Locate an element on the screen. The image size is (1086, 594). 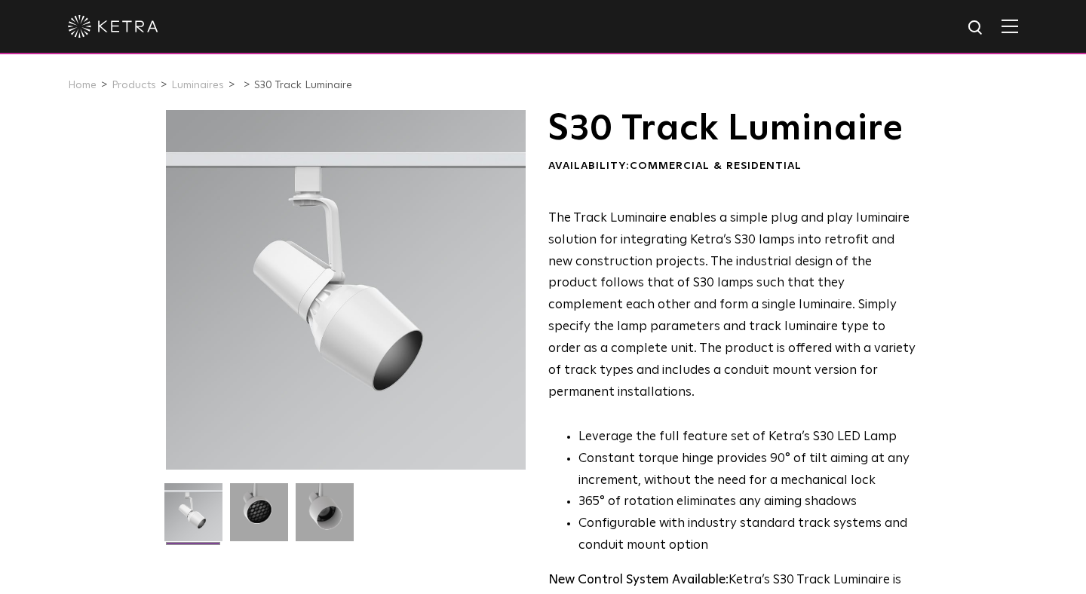
img: S30-Track-Luminaire-2021-Web-Square is located at coordinates (193, 518).